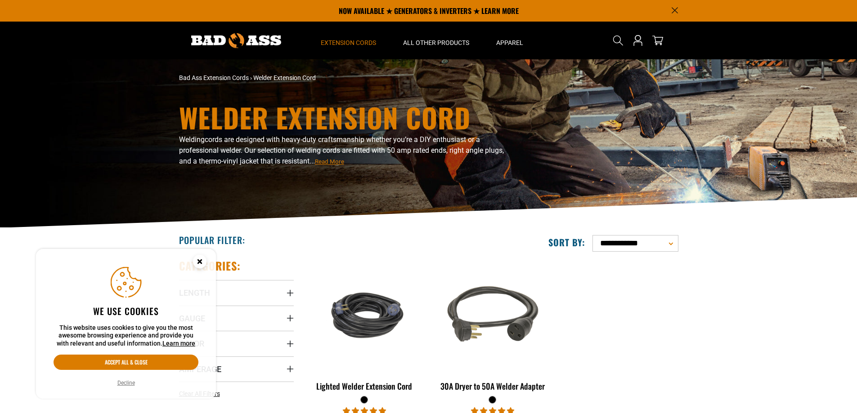 This screenshot has height=413, width=857. What do you see at coordinates (126, 324) in the screenshot?
I see `aside: Cookie Consent` at bounding box center [126, 324].